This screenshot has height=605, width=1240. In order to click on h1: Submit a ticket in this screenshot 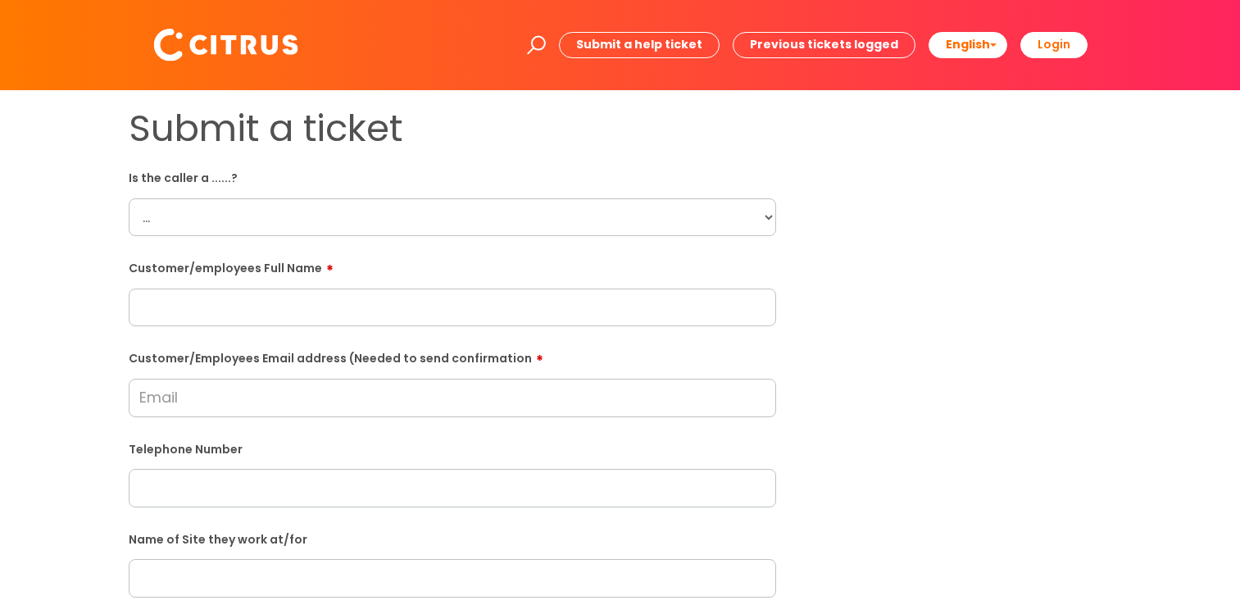, I will do `click(453, 129)`.